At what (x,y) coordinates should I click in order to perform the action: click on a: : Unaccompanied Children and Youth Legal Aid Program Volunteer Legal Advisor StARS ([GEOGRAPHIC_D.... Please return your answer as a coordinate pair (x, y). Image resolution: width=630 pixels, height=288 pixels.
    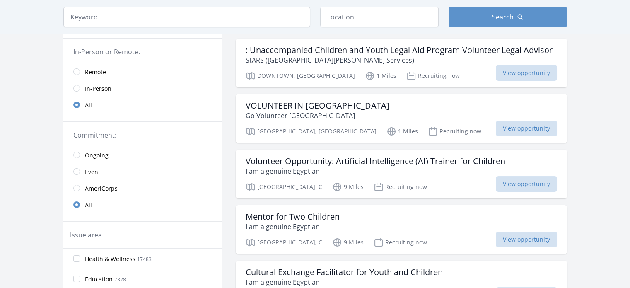
    Looking at the image, I should click on (401, 63).